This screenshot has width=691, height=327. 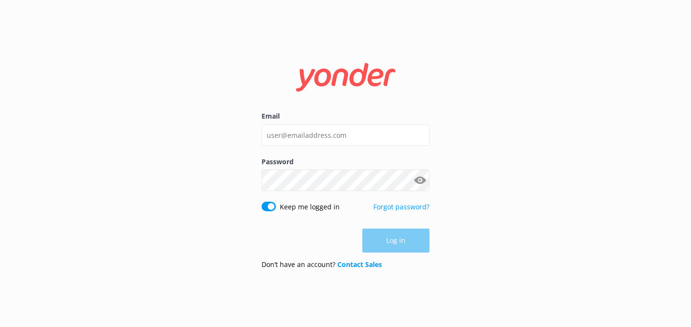 I want to click on input: user@emailaddress.com, so click(x=346, y=135).